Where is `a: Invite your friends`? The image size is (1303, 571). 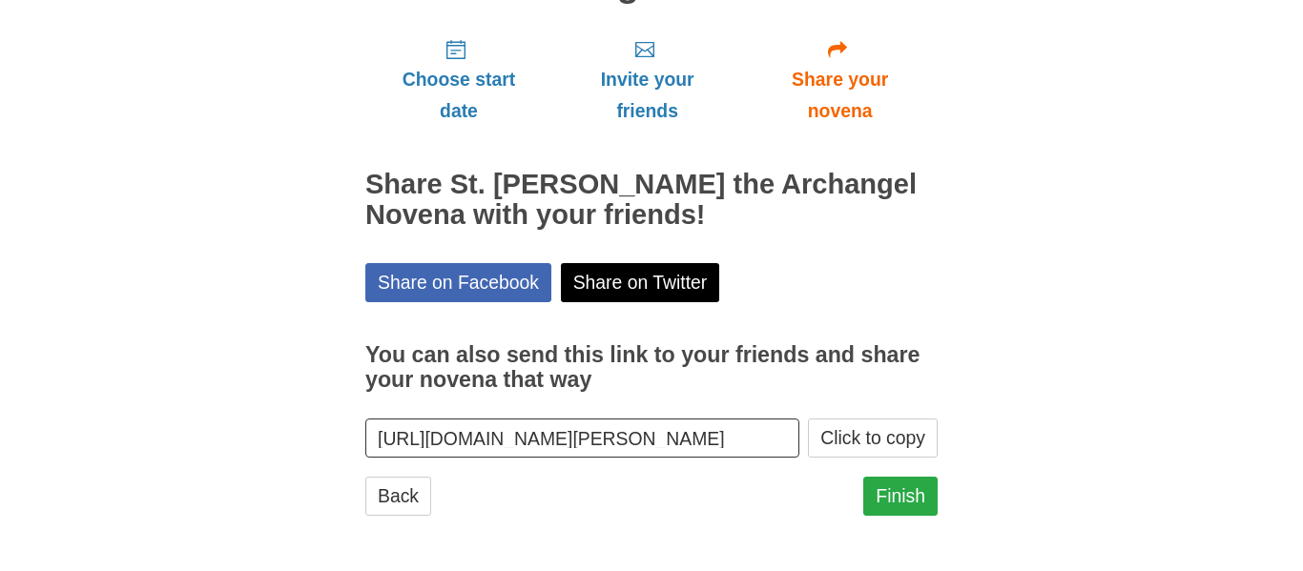
a: Invite your friends is located at coordinates (647, 79).